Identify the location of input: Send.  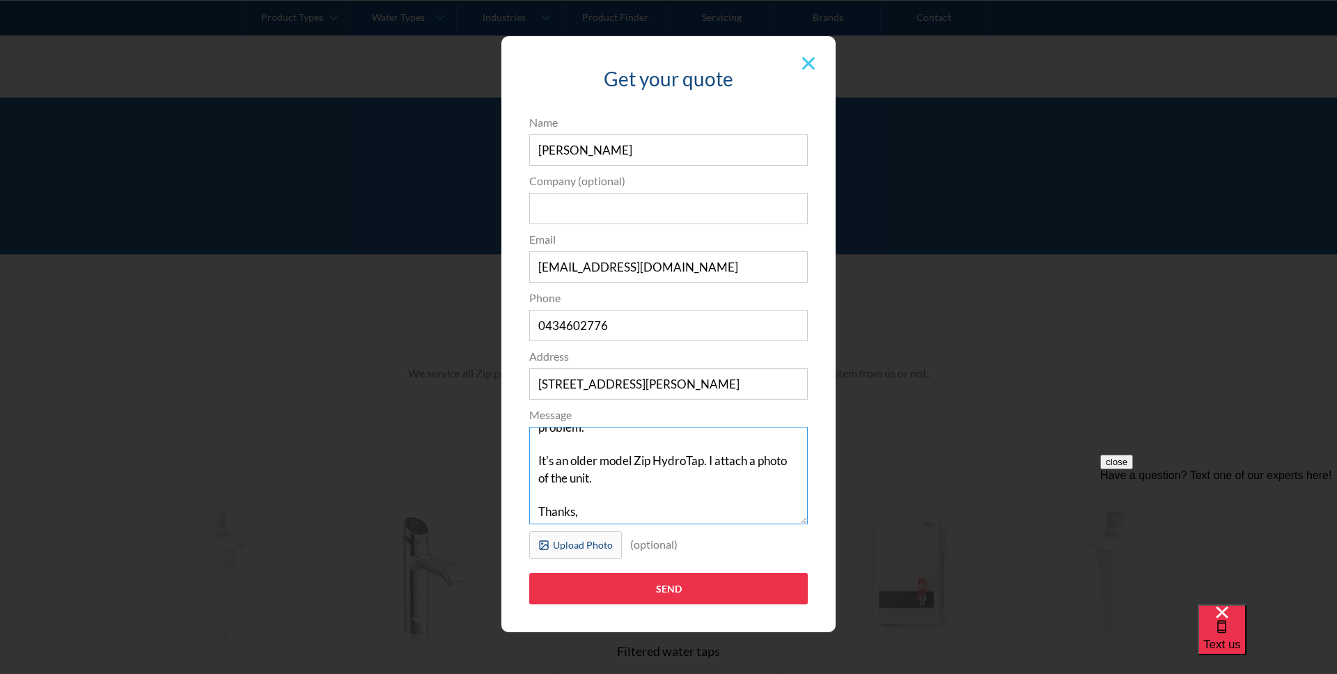
(669, 589).